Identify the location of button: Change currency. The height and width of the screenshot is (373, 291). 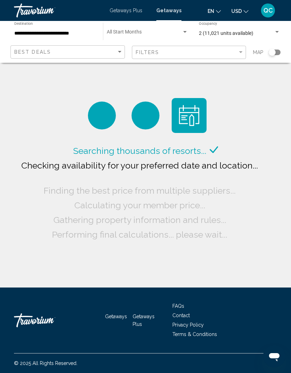
(240, 11).